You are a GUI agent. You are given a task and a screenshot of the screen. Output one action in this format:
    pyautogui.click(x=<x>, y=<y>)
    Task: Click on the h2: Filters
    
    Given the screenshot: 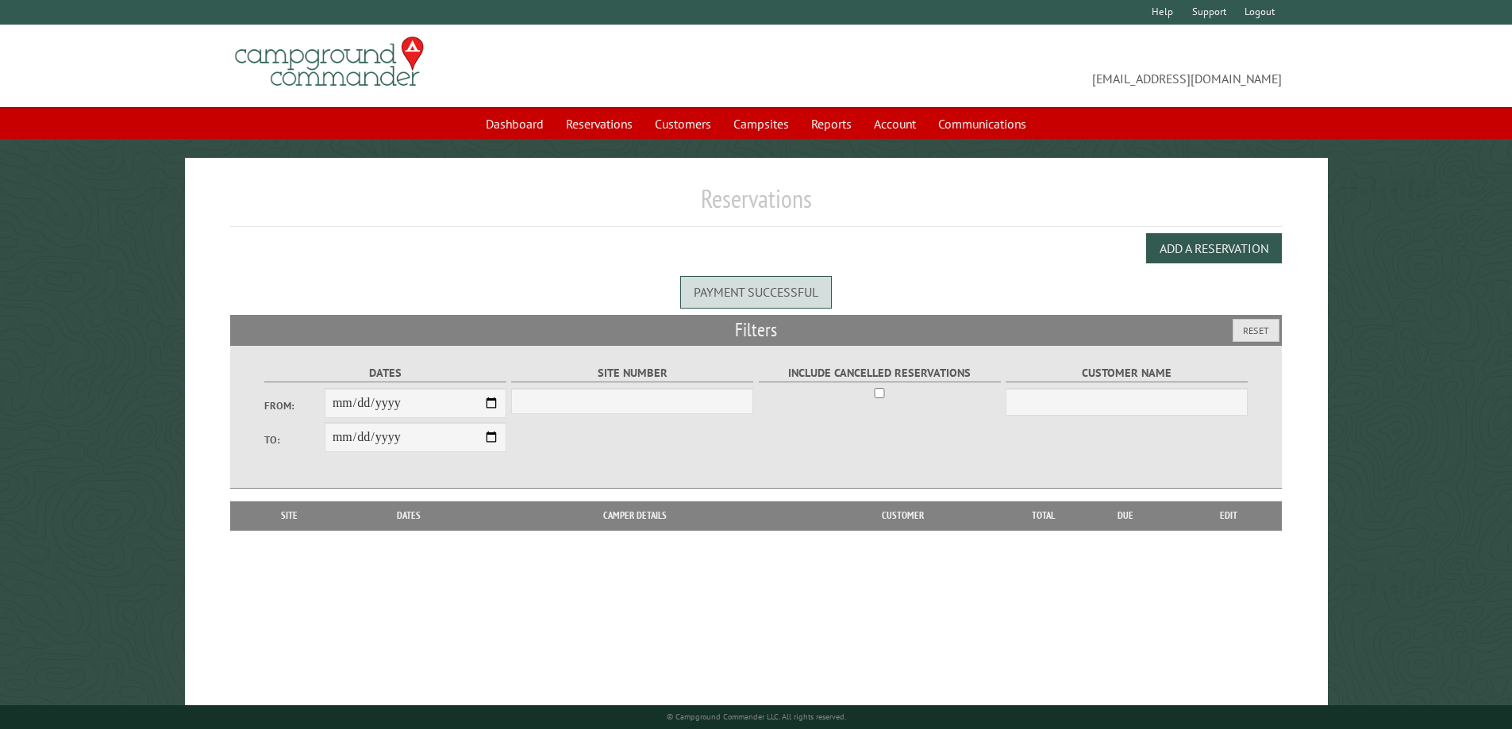 What is the action you would take?
    pyautogui.click(x=756, y=330)
    